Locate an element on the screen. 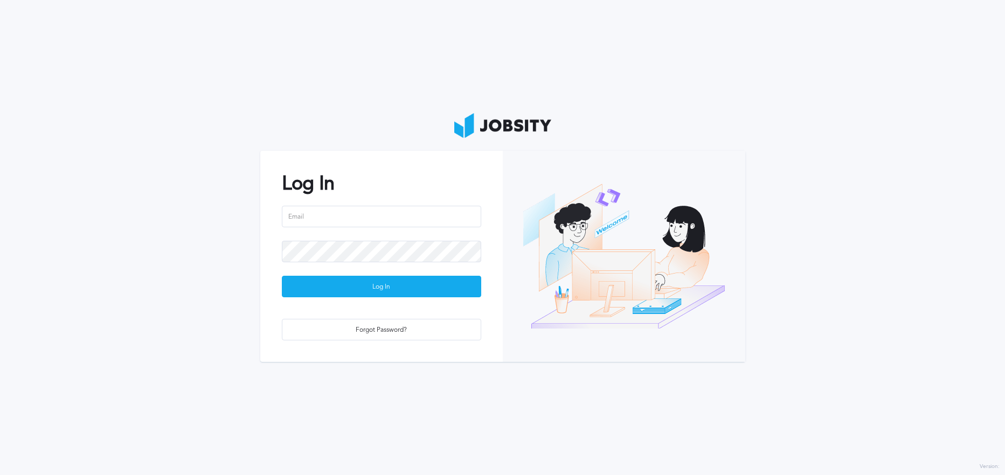 This screenshot has width=1005, height=475. div: Log In is located at coordinates (382, 287).